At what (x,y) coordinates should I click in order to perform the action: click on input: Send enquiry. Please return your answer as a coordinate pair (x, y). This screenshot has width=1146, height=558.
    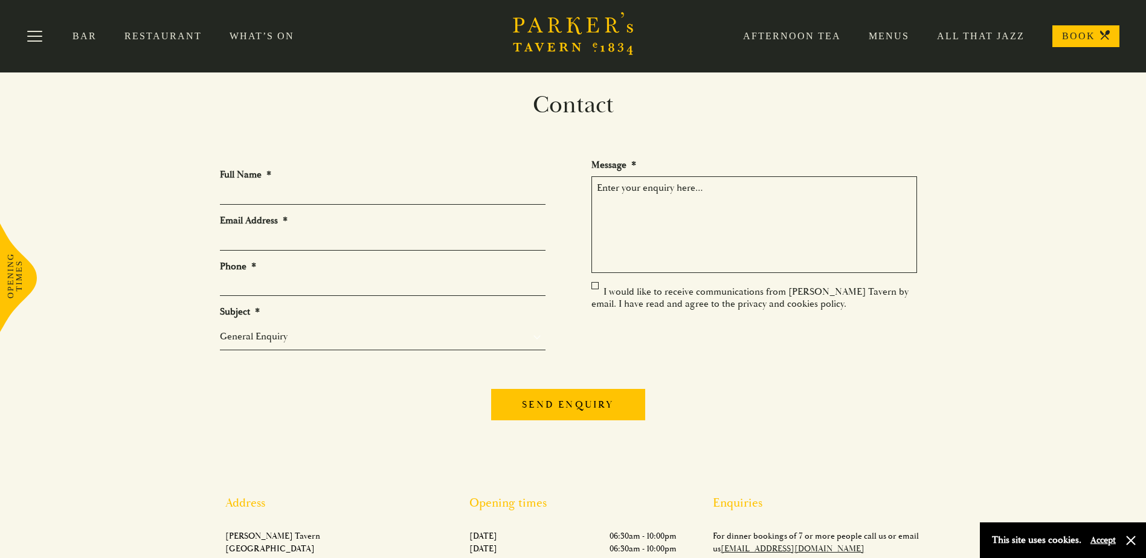
    Looking at the image, I should click on (568, 405).